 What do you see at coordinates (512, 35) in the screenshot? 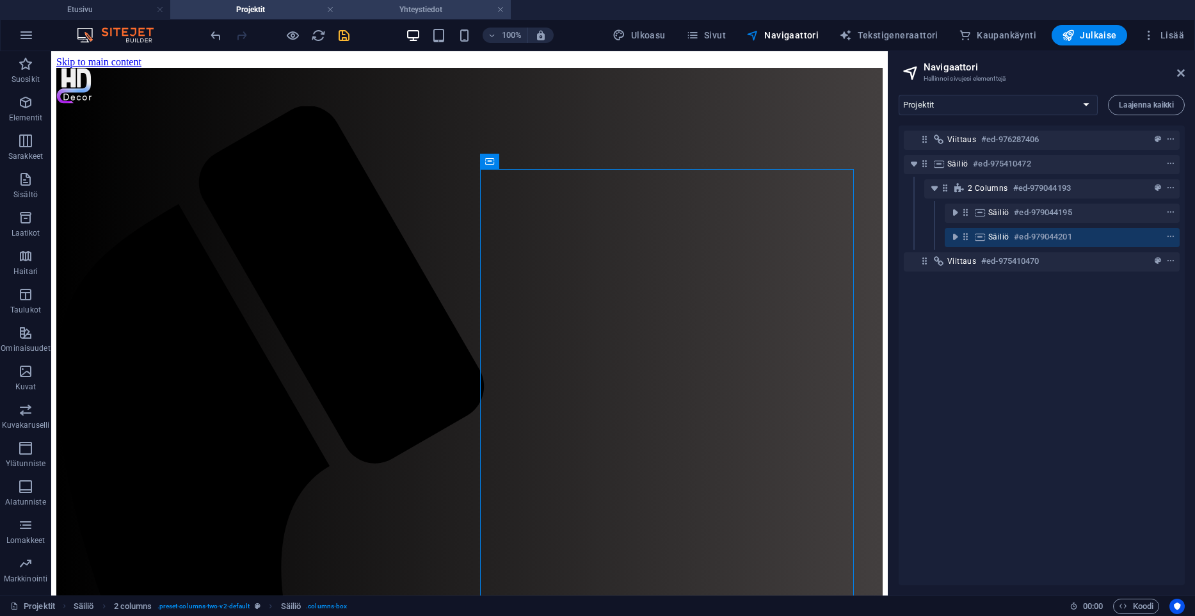
I see `h6: 100%` at bounding box center [512, 35].